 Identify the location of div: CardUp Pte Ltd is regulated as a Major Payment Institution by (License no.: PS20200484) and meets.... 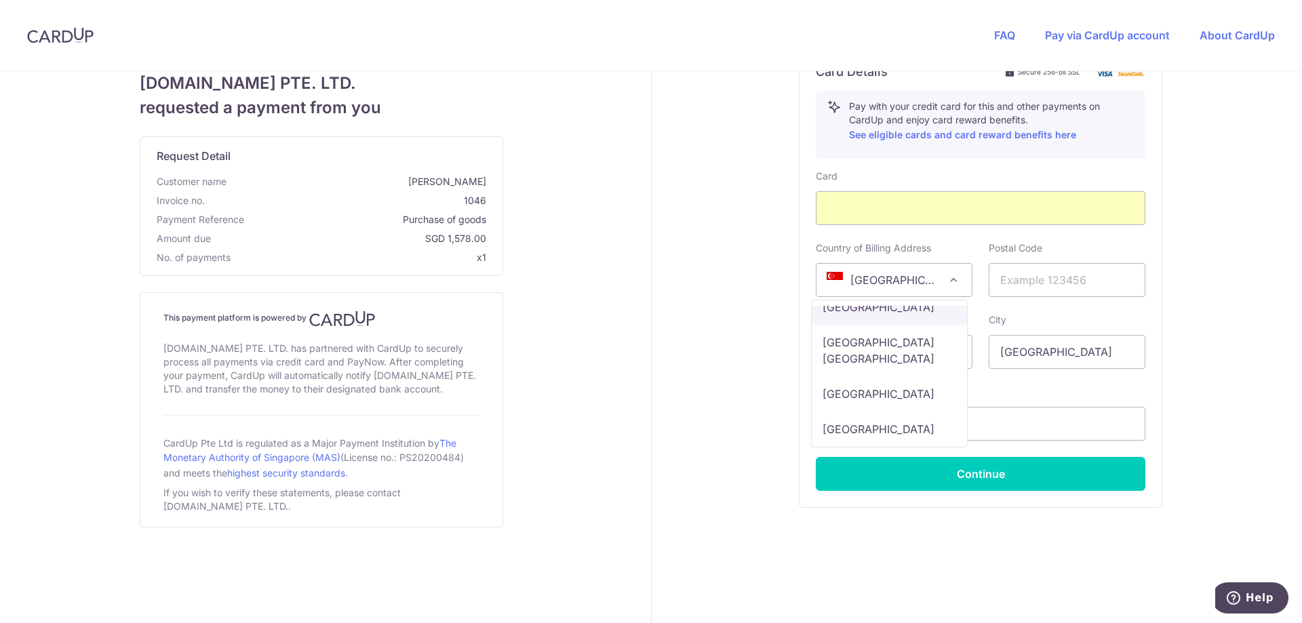
(321, 458).